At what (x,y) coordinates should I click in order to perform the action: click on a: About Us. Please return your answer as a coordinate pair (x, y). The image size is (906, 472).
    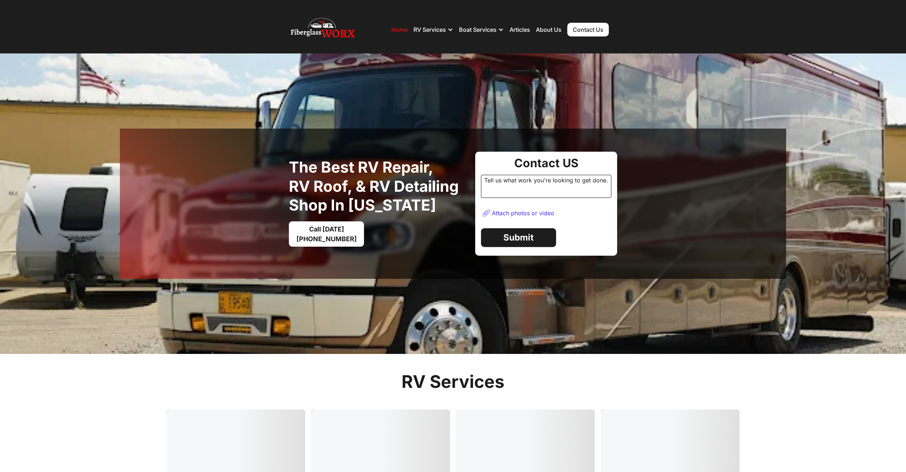
    Looking at the image, I should click on (548, 30).